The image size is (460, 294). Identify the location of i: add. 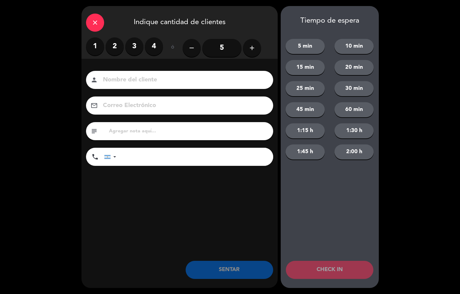
(252, 48).